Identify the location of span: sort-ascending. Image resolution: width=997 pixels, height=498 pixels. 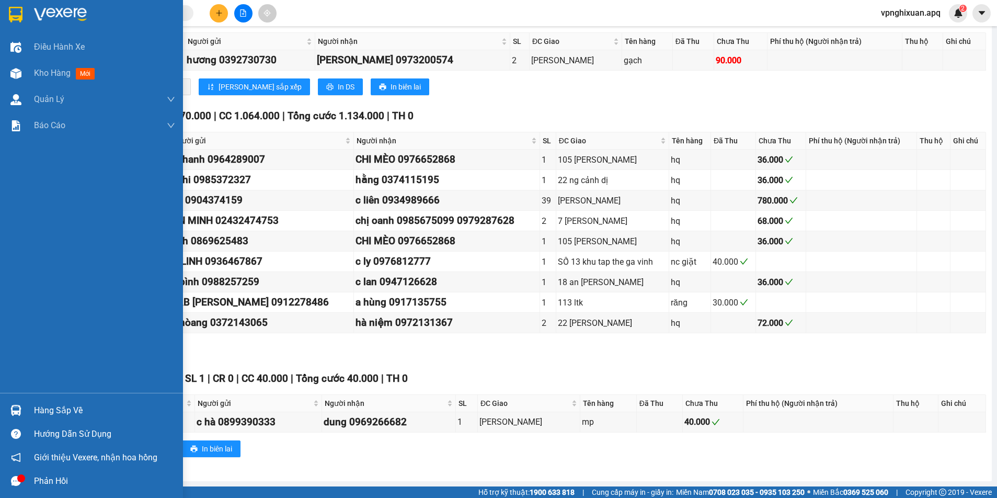
(211, 87).